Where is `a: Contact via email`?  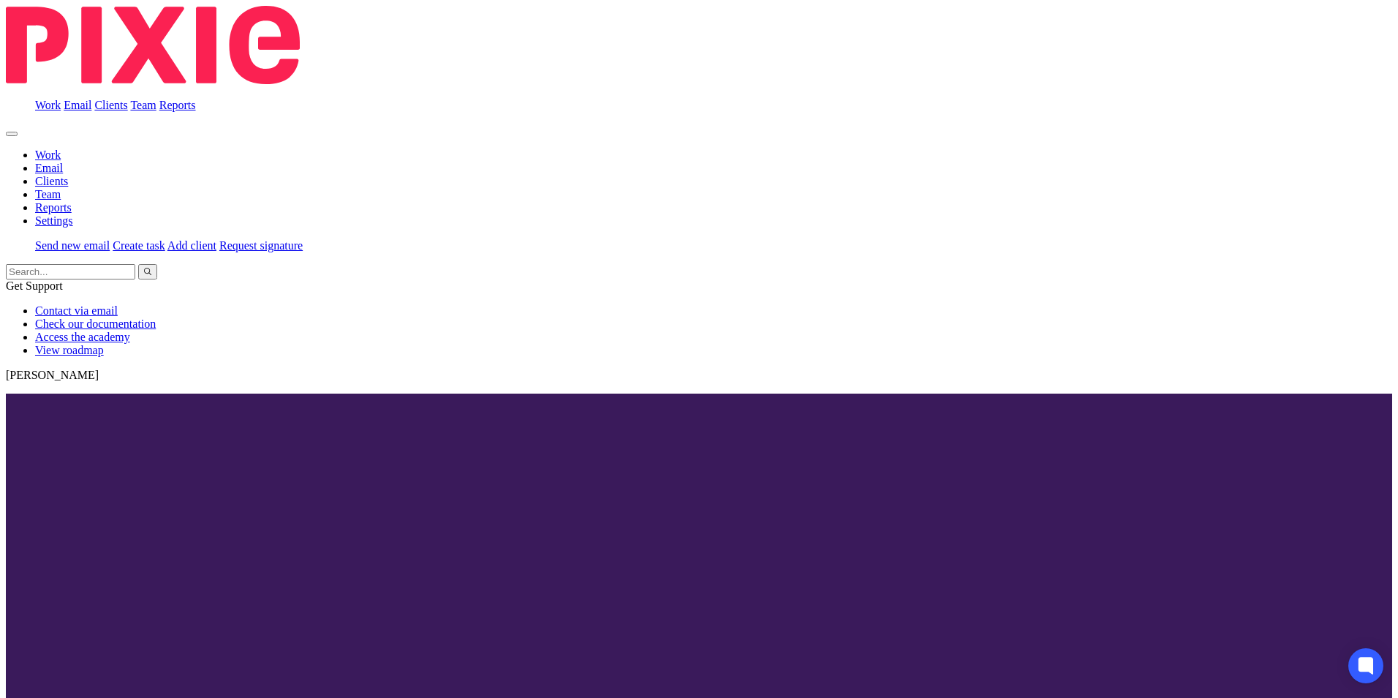 a: Contact via email is located at coordinates (76, 310).